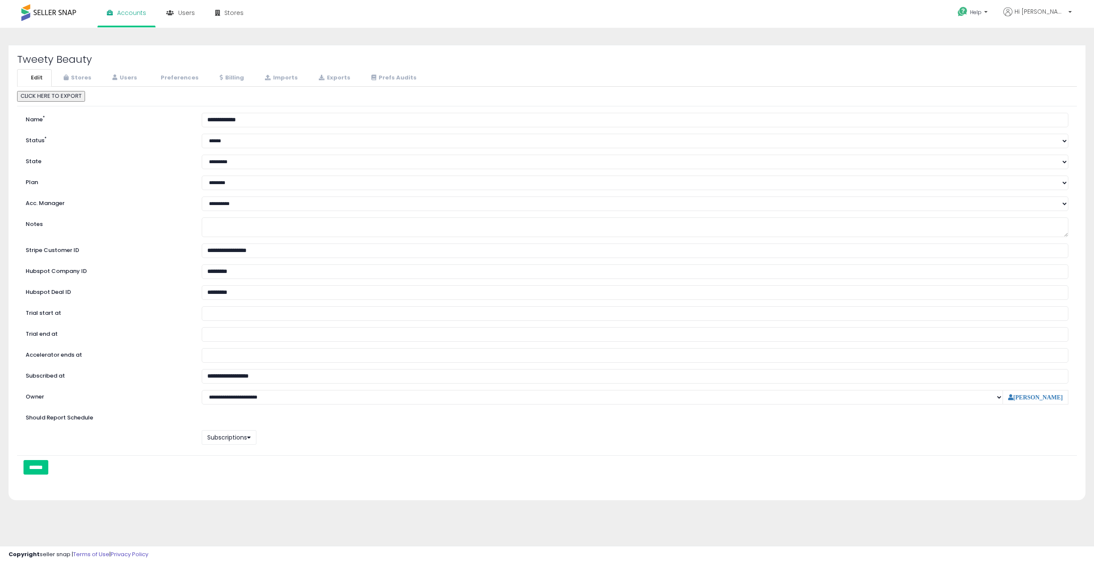  I want to click on label: Acc. Manager, so click(107, 202).